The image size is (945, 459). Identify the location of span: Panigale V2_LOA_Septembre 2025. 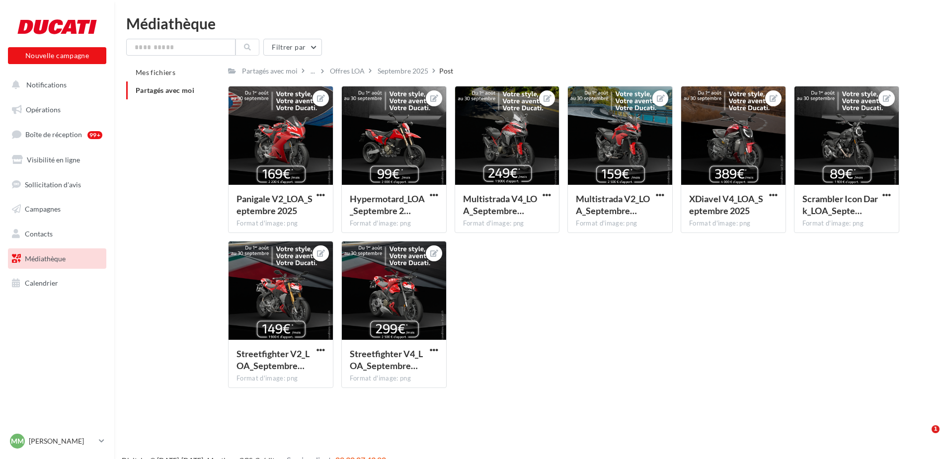
(274, 205).